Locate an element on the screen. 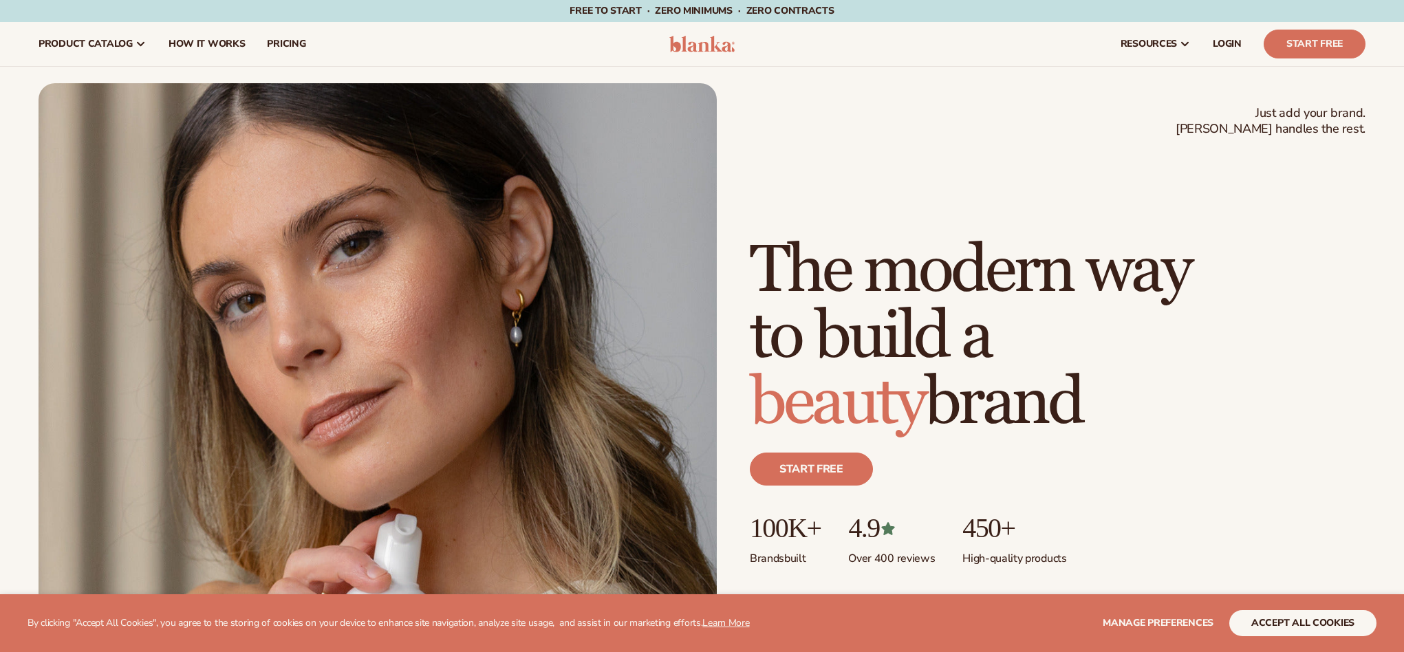 This screenshot has width=1404, height=652. span: LOGIN is located at coordinates (1227, 44).